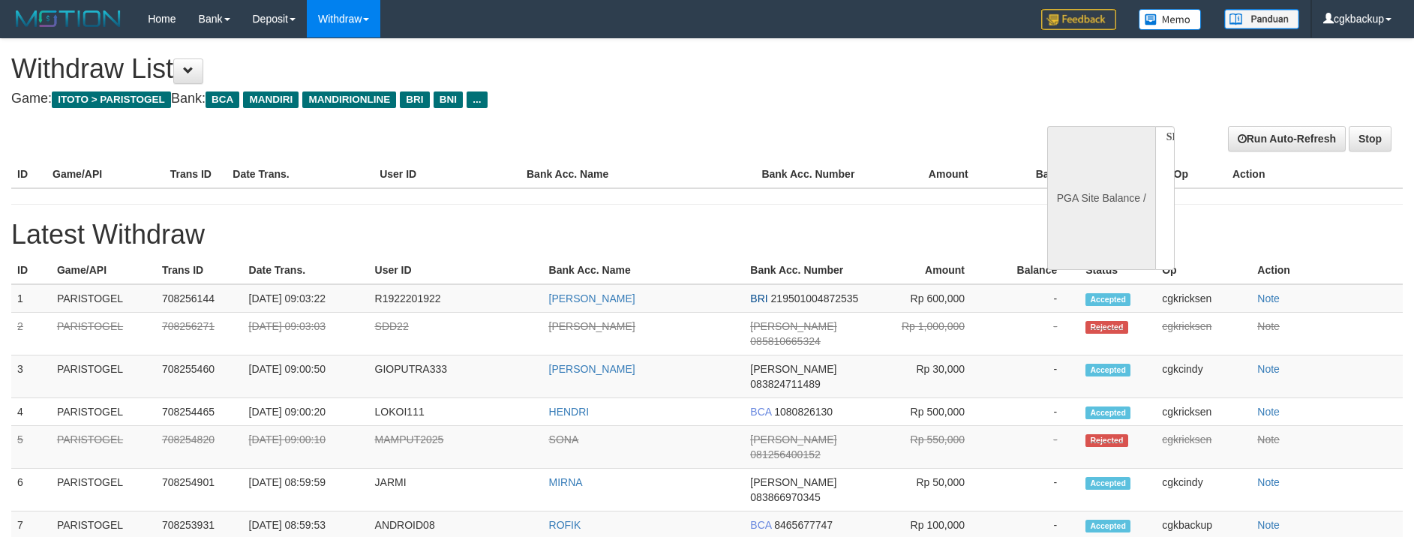 The height and width of the screenshot is (537, 1414). What do you see at coordinates (448, 100) in the screenshot?
I see `span: BNI` at bounding box center [448, 100].